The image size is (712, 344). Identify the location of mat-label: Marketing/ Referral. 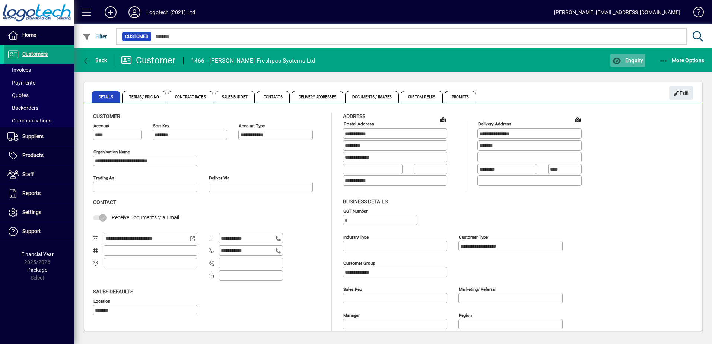
(477, 289).